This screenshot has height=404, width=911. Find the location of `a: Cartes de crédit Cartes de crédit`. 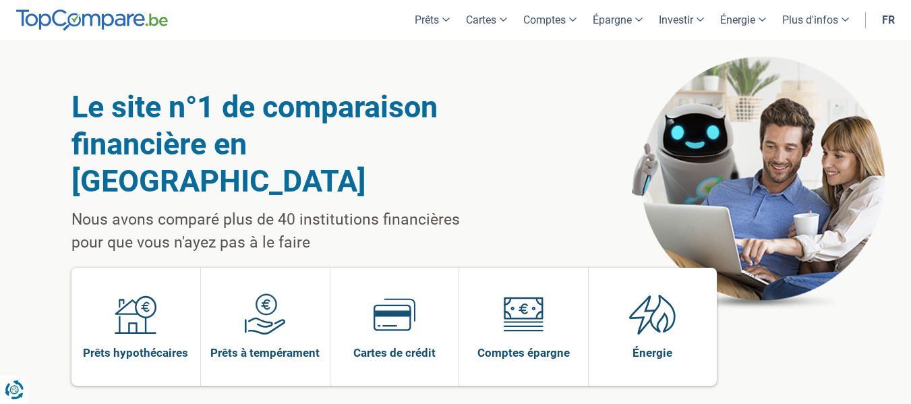

a: Cartes de crédit Cartes de crédit is located at coordinates (394, 326).